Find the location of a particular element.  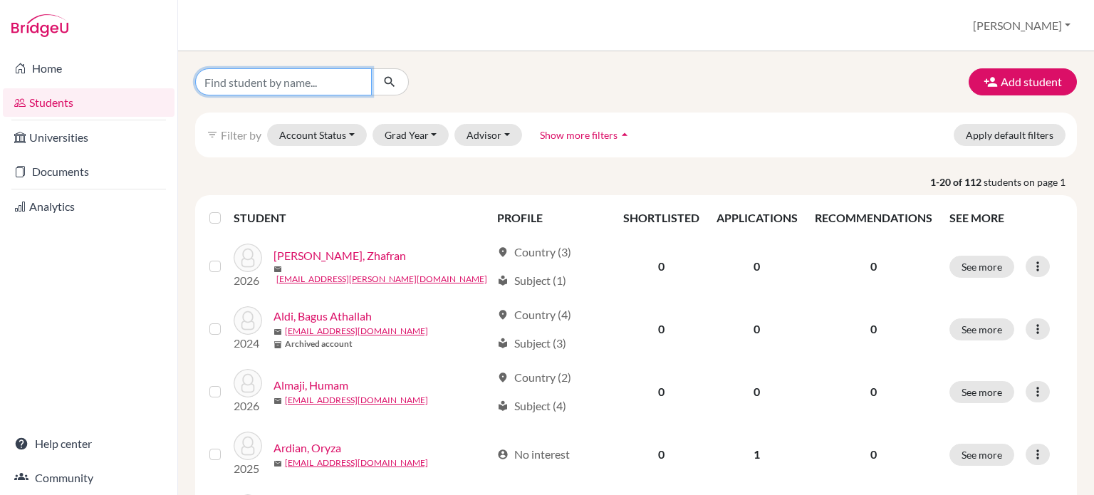

span: students on page 1 is located at coordinates (1030, 182).